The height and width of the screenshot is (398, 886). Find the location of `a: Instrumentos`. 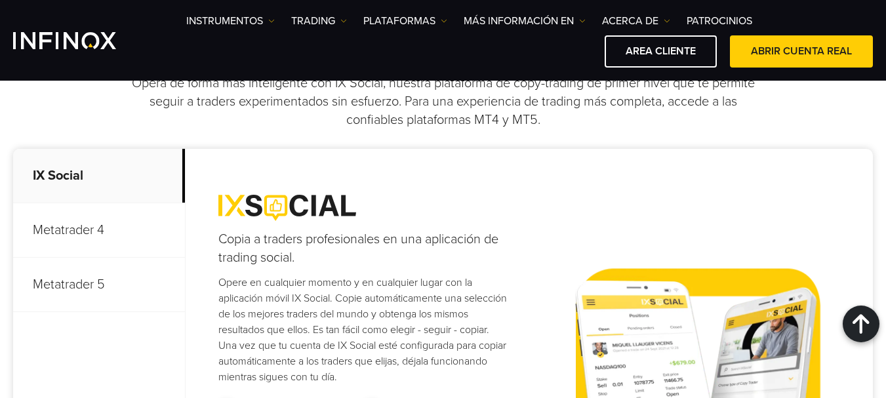

a: Instrumentos is located at coordinates (230, 21).